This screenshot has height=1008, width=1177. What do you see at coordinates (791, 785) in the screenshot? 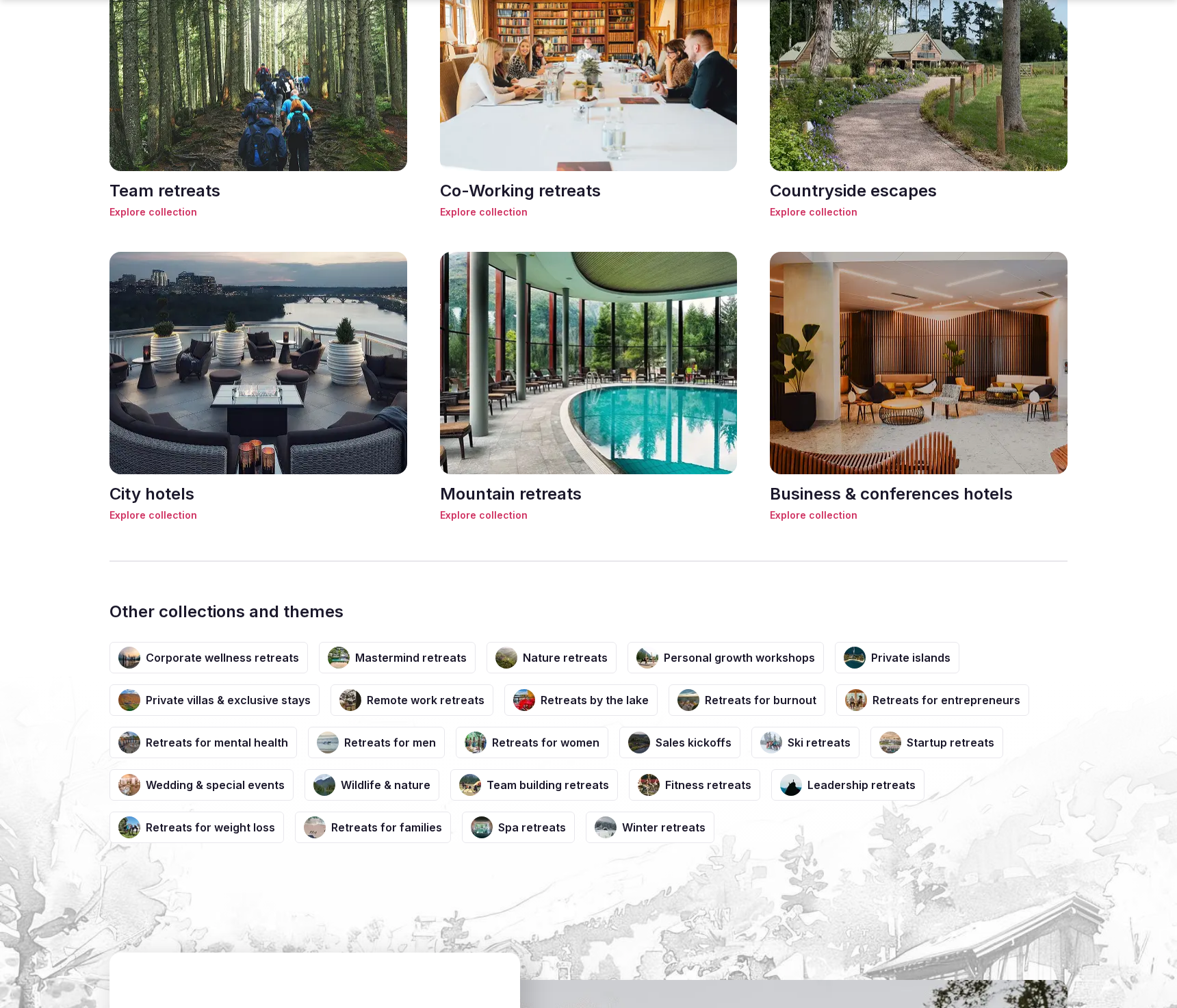
I see `img: Leadership retreats` at bounding box center [791, 785].